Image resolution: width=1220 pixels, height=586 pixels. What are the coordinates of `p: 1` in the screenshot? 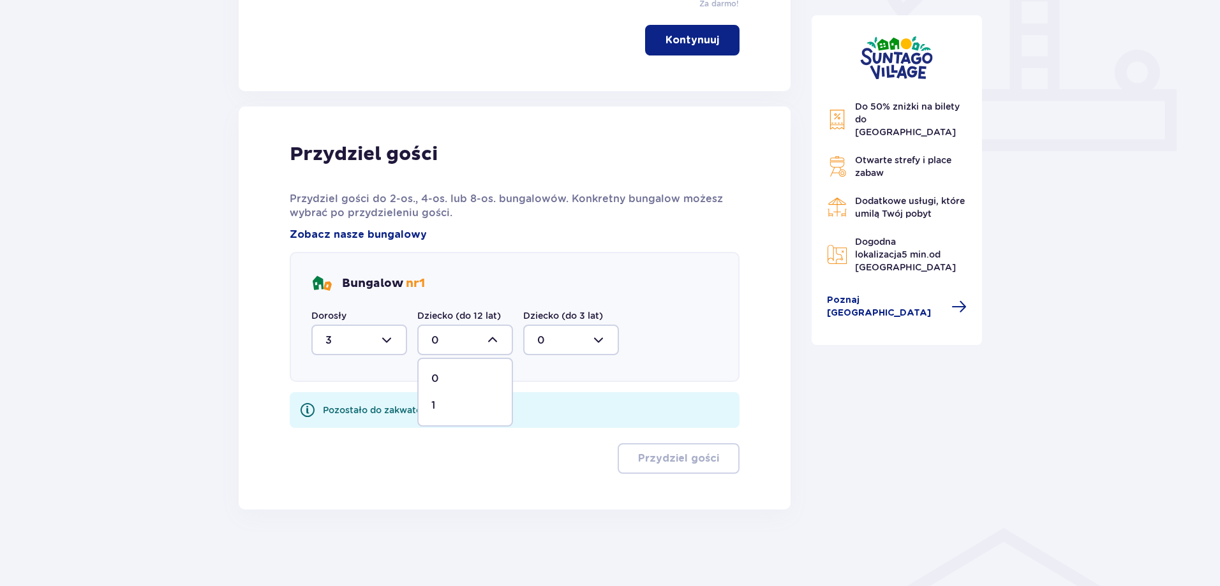 It's located at (433, 406).